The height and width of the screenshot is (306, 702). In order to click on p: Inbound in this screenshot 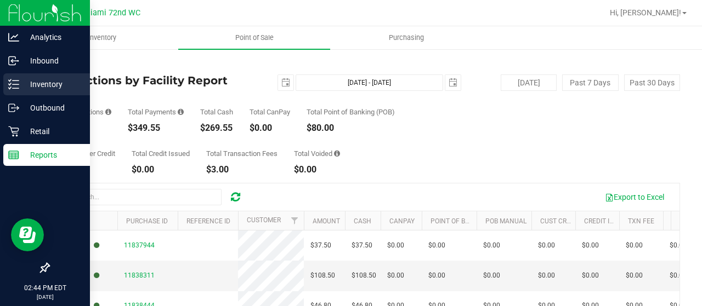, I will do `click(52, 61)`.